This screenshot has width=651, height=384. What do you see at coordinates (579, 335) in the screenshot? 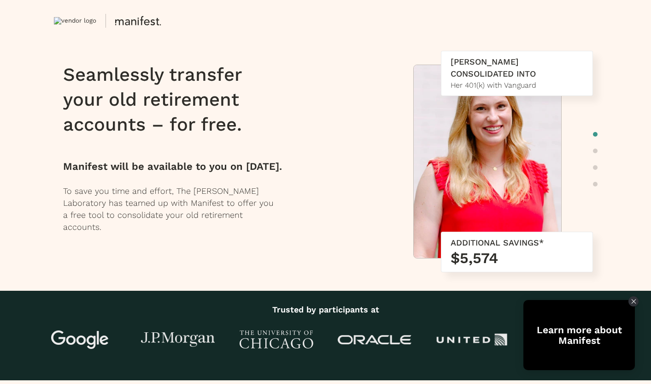
I see `div: Tolstoy bubble widget` at bounding box center [579, 335].